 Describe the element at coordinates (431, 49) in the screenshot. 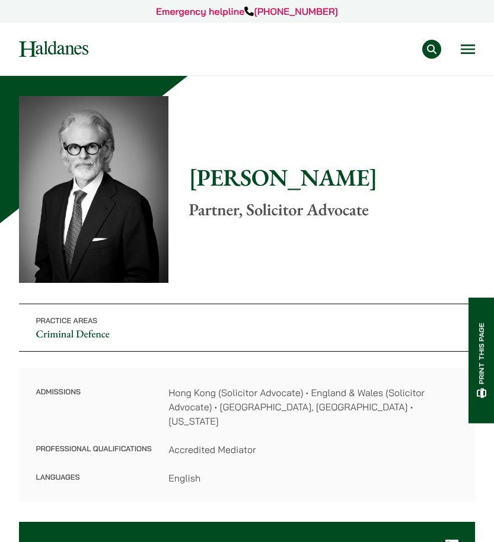

I see `button: Search` at that location.